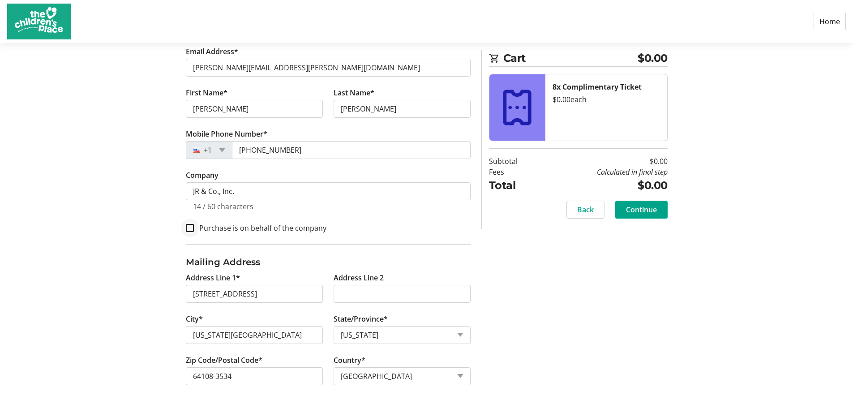 The width and height of the screenshot is (853, 400). Describe the element at coordinates (254, 294) in the screenshot. I see `input: Address` at that location.